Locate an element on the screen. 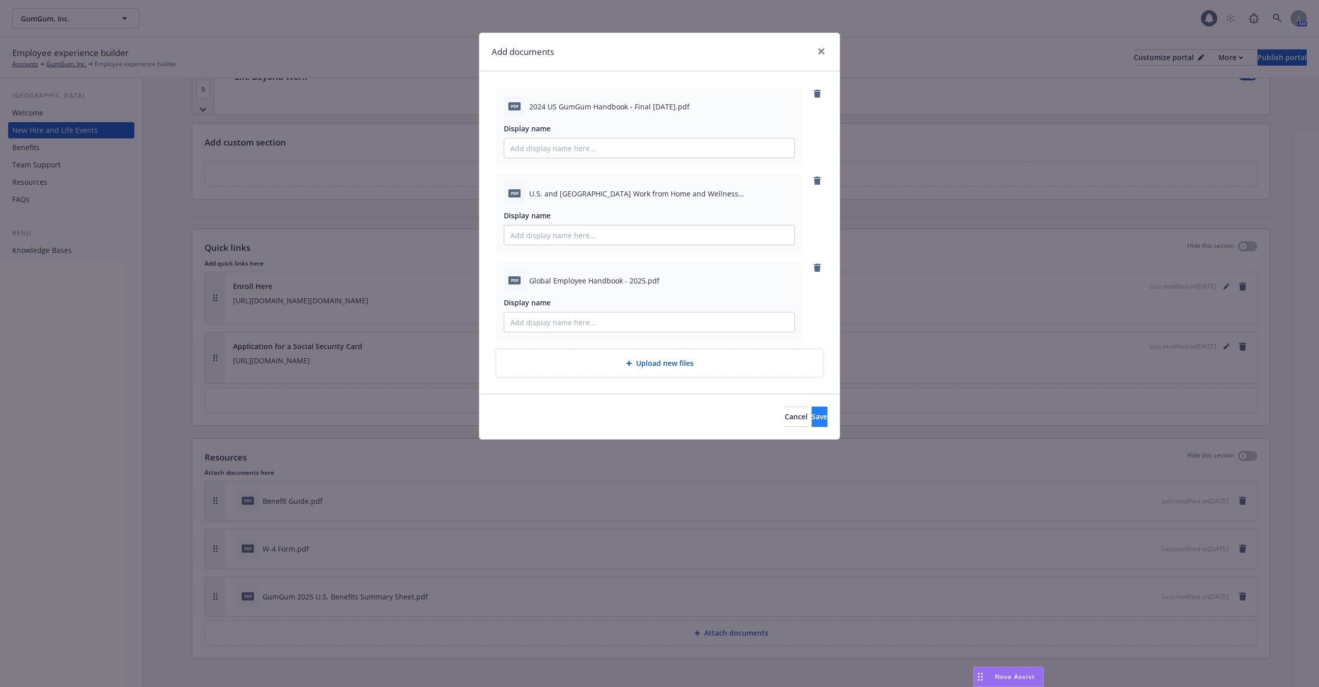  a: close is located at coordinates (821, 51).